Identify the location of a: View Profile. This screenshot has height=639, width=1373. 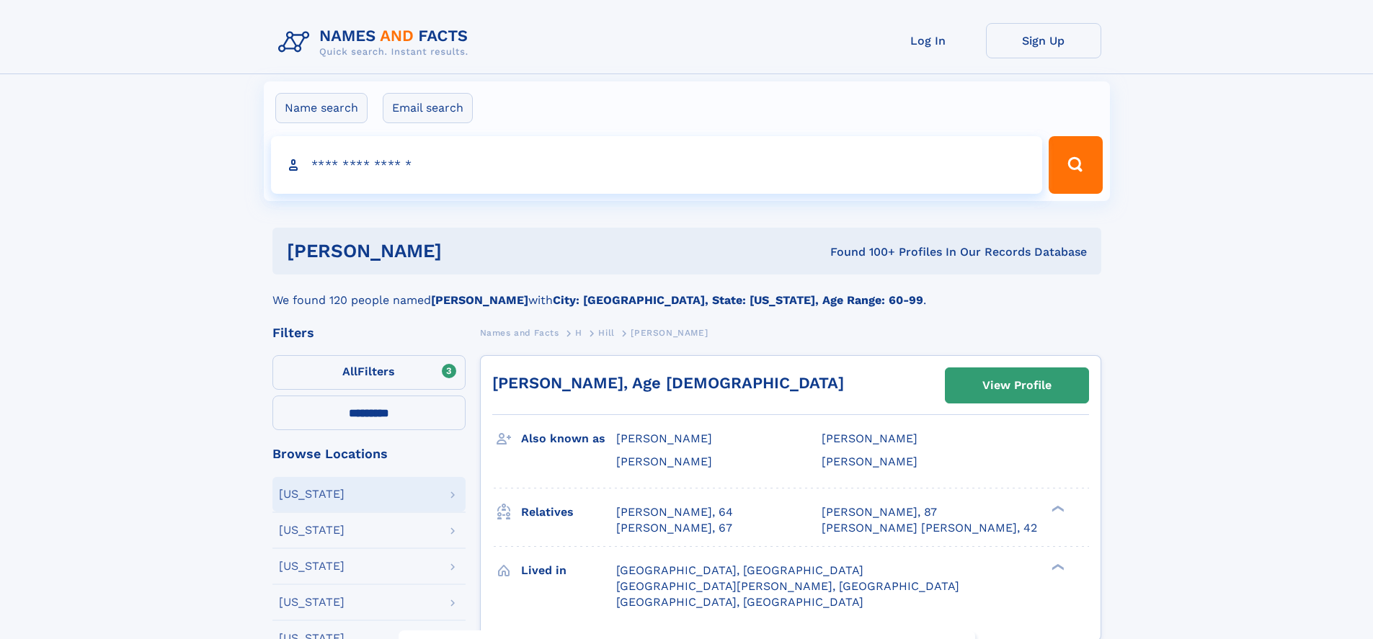
(1017, 386).